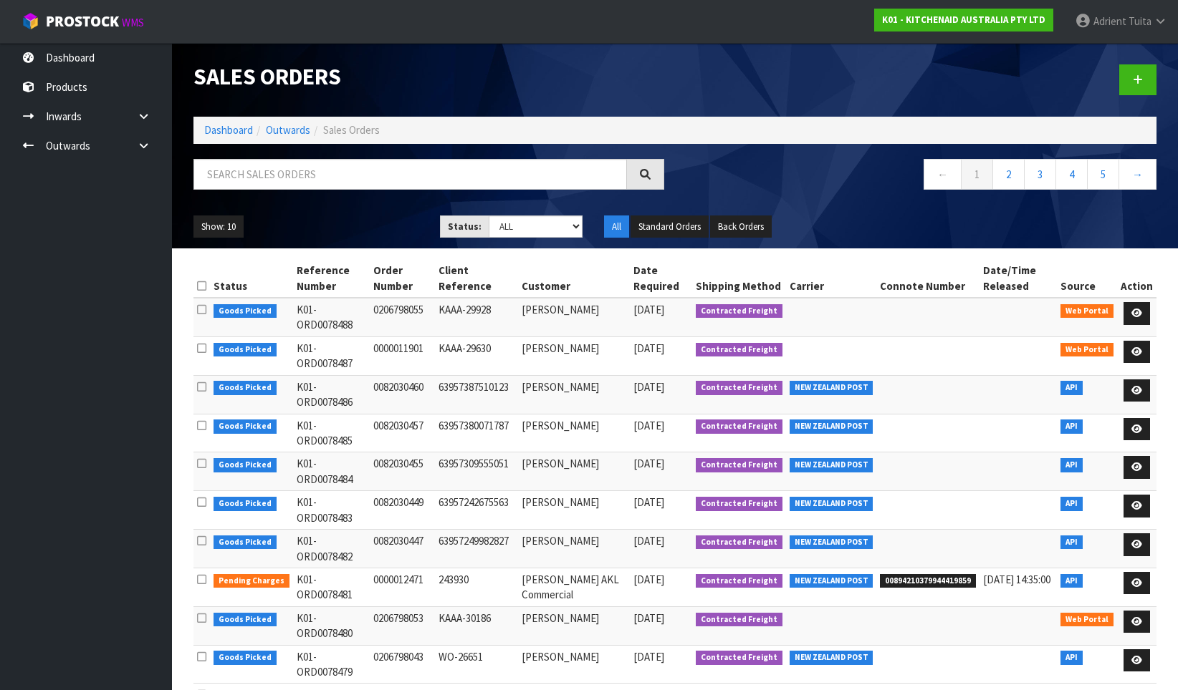 Image resolution: width=1178 pixels, height=690 pixels. What do you see at coordinates (669, 227) in the screenshot?
I see `button: Standard Orders` at bounding box center [669, 227].